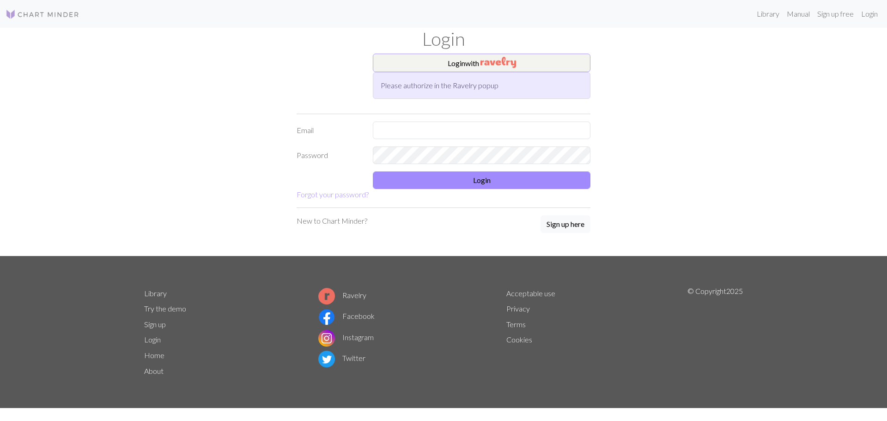 The height and width of the screenshot is (421, 887). I want to click on a: Sign up free, so click(835, 14).